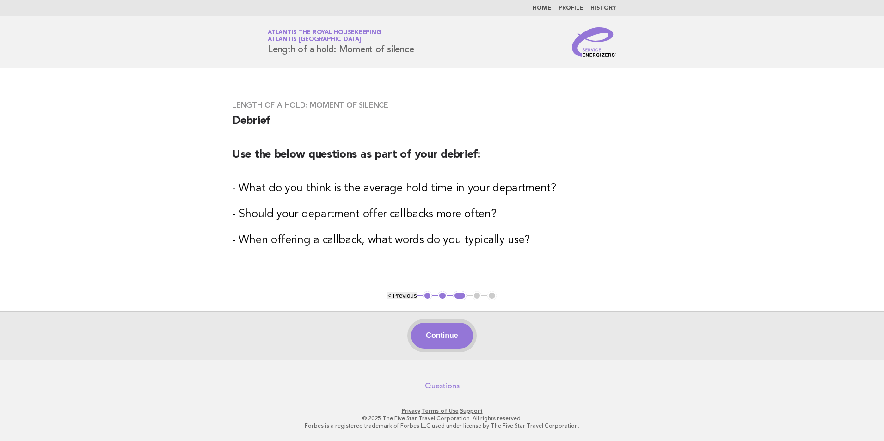  What do you see at coordinates (442, 105) in the screenshot?
I see `h3: Length of a hold: Moment of silence` at bounding box center [442, 105].